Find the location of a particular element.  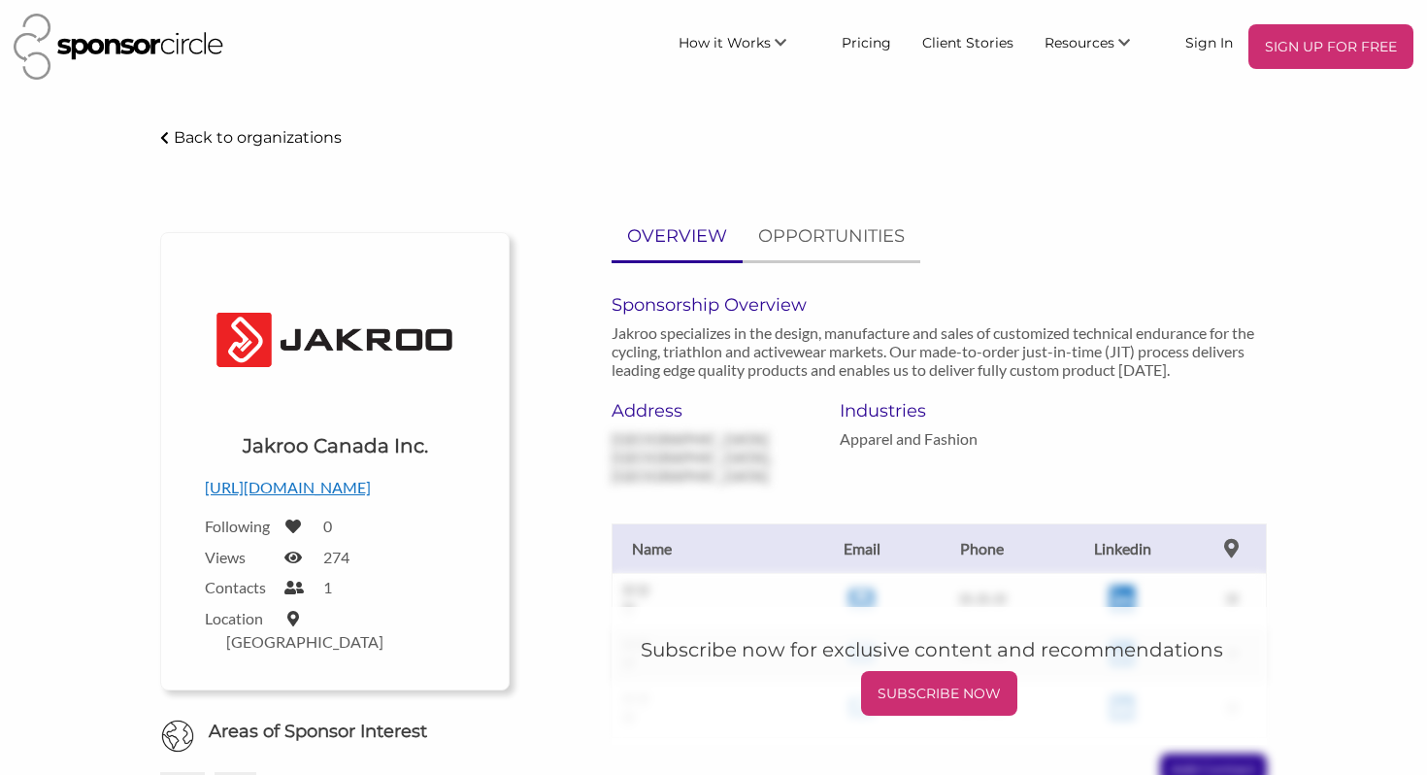

label: Following is located at coordinates (239, 525).